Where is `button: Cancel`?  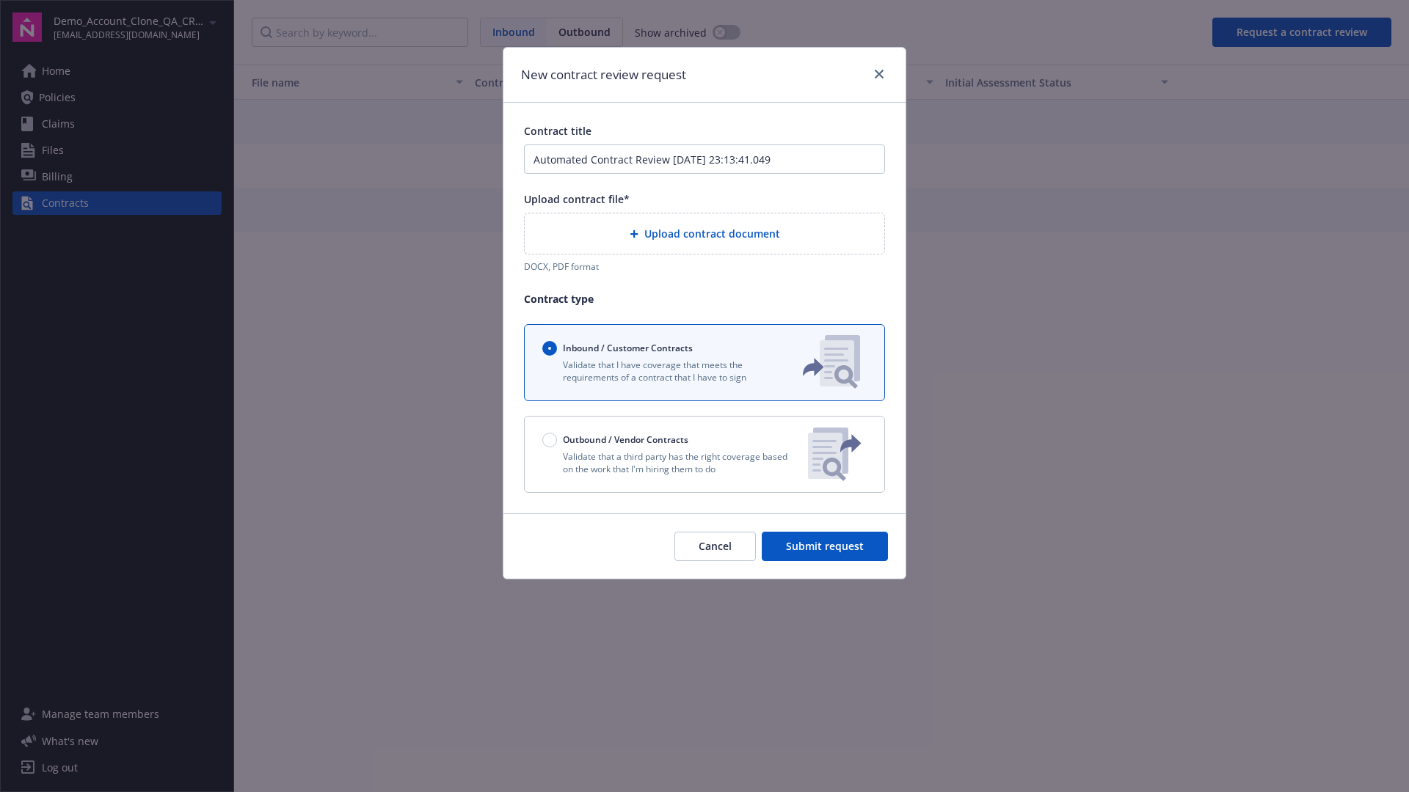 button: Cancel is located at coordinates (715, 547).